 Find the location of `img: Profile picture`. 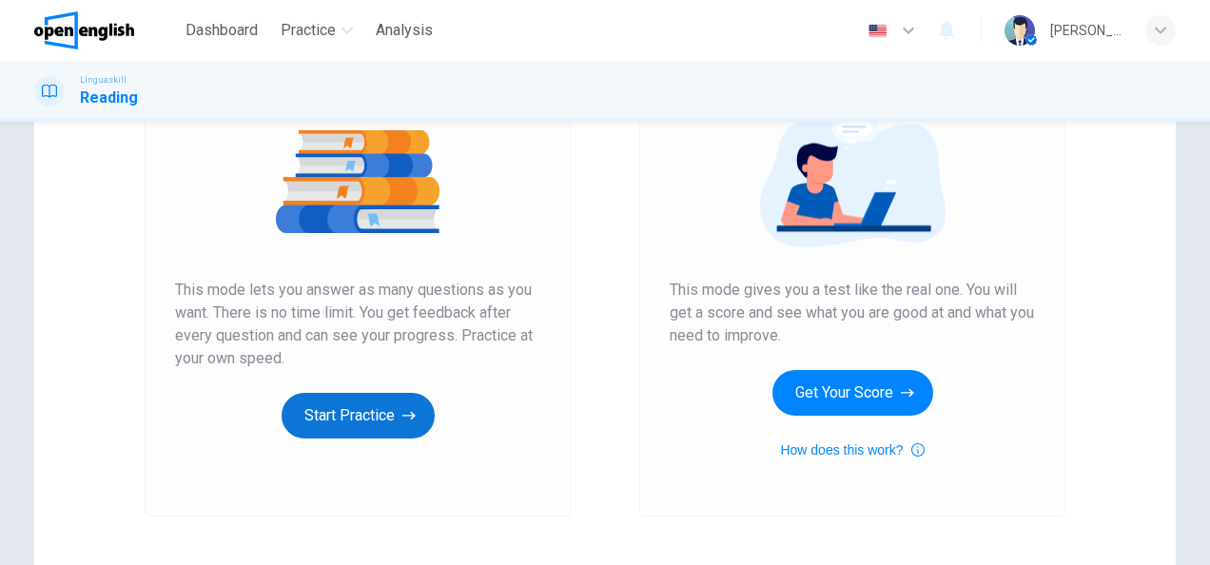

img: Profile picture is located at coordinates (1020, 30).